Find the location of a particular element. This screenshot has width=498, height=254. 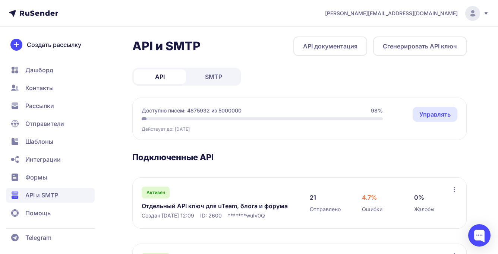

span: Активен is located at coordinates (156, 193).